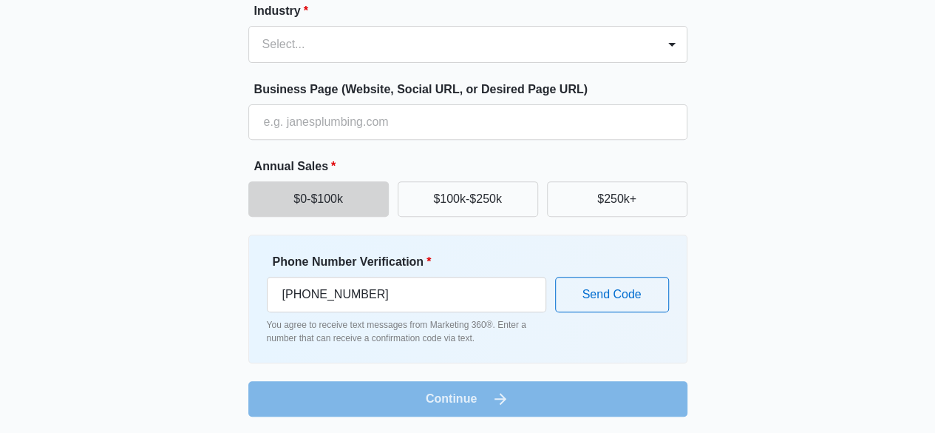 This screenshot has width=935, height=433. I want to click on button: $100k-$250k, so click(468, 199).